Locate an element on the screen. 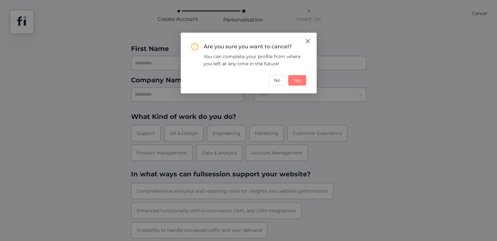 The width and height of the screenshot is (497, 241). button: Close is located at coordinates (308, 42).